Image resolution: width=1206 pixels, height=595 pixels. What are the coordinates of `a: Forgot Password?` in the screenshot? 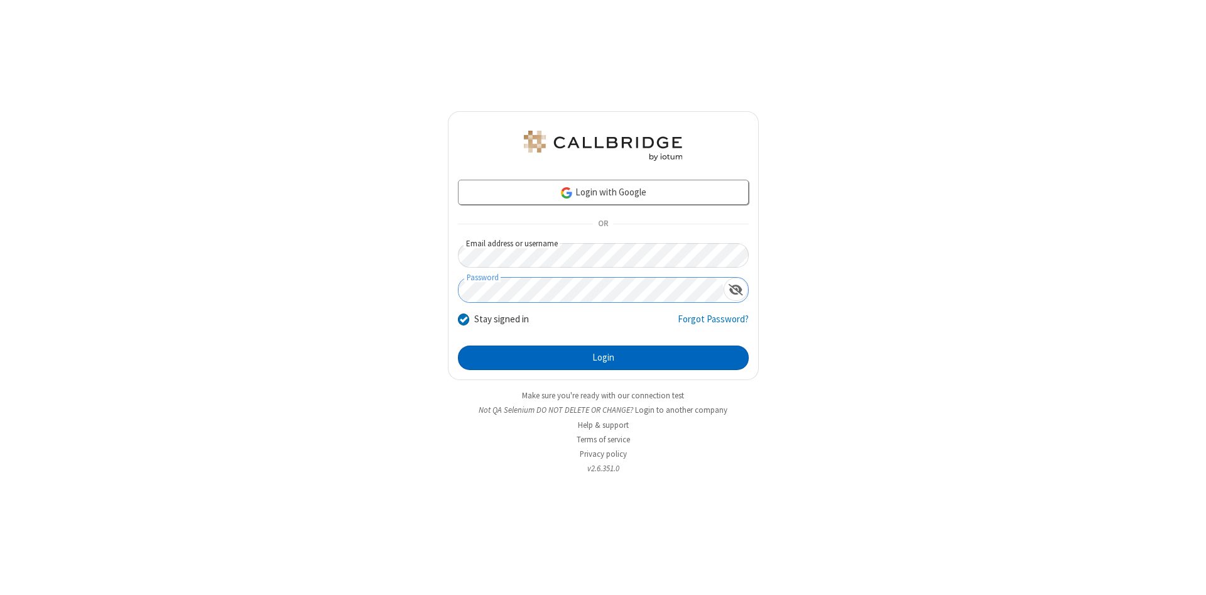 It's located at (713, 324).